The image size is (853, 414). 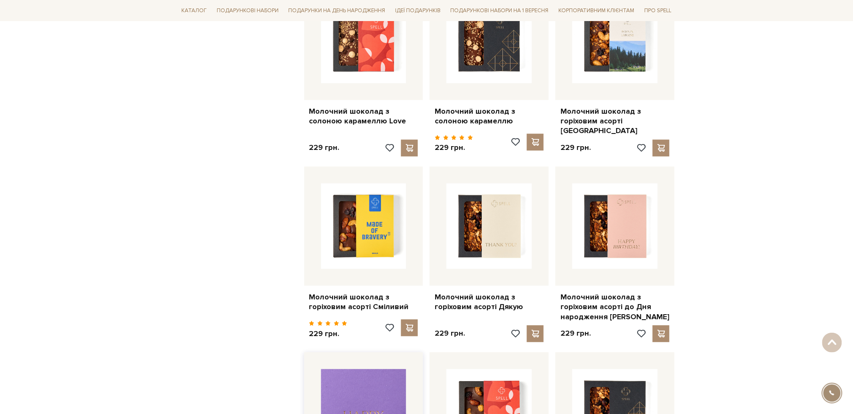 I want to click on a: Подарунки на День народження, so click(x=337, y=11).